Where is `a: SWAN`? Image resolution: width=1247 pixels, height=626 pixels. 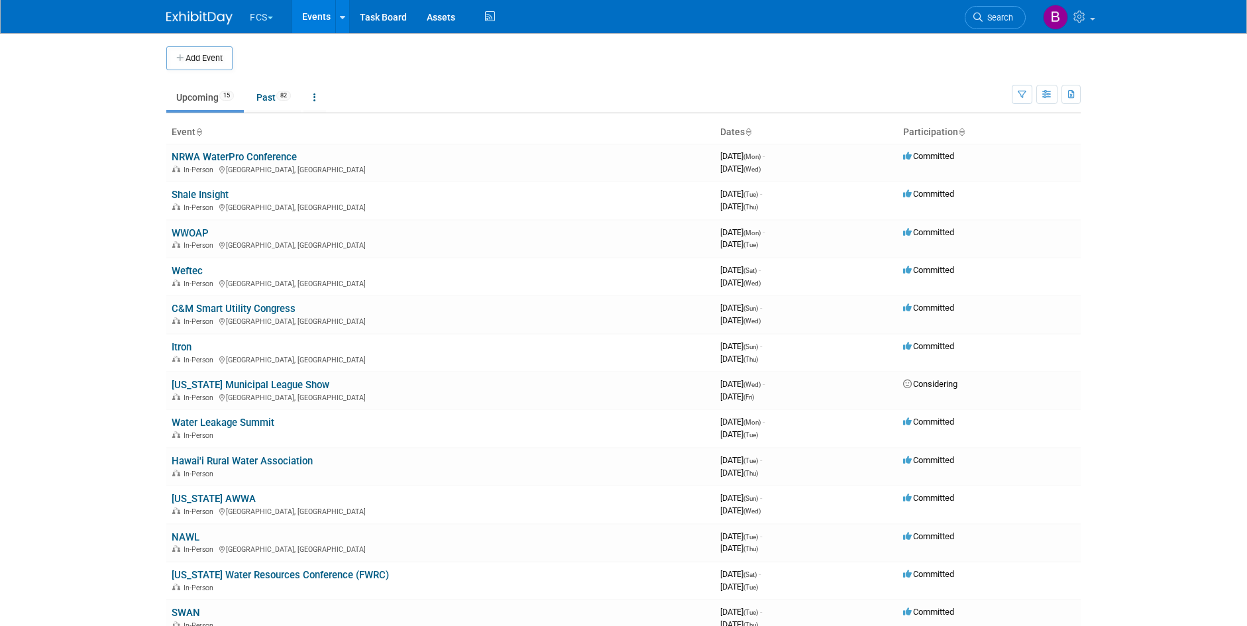 a: SWAN is located at coordinates (186, 613).